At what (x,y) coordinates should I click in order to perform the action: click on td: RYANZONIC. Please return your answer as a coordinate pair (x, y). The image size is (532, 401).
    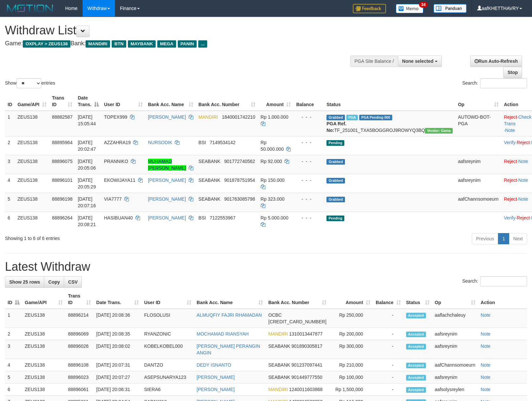
    Looking at the image, I should click on (167, 334).